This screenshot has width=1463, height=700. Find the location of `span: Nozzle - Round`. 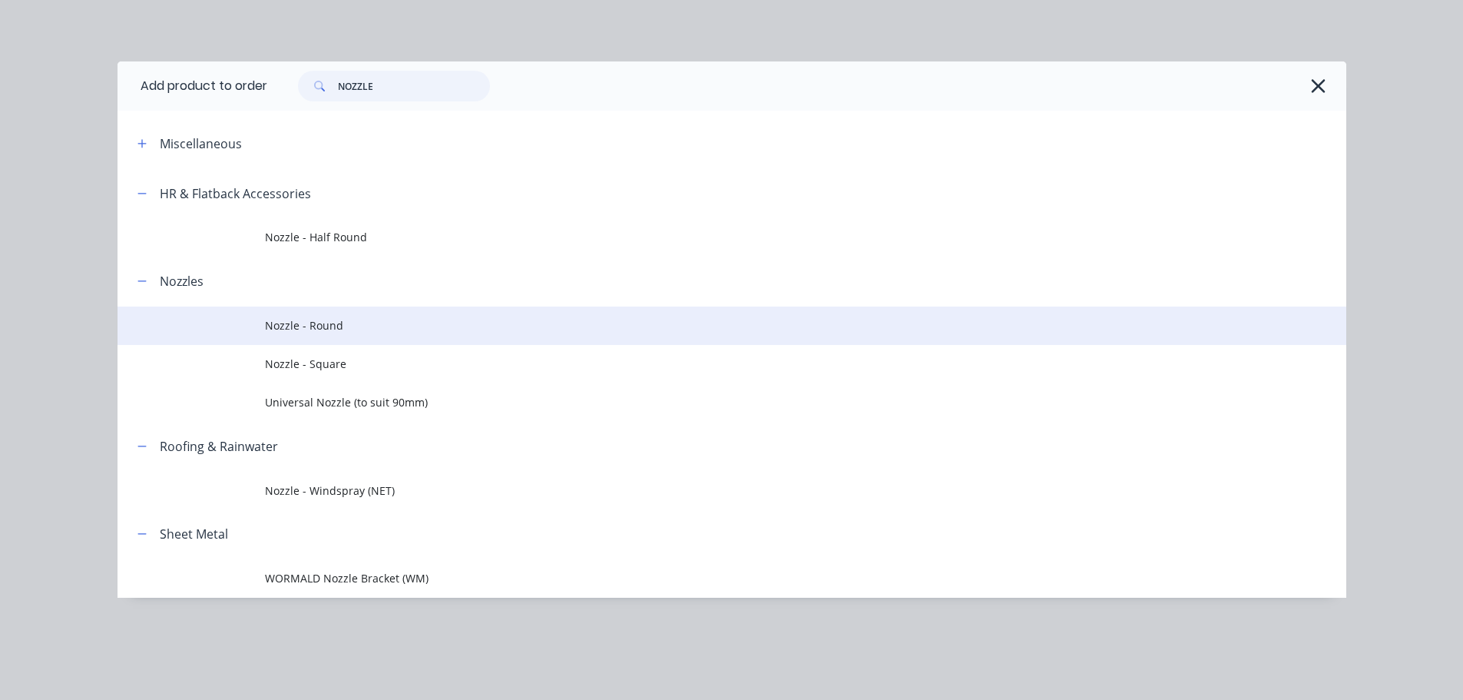

span: Nozzle - Round is located at coordinates (697, 325).